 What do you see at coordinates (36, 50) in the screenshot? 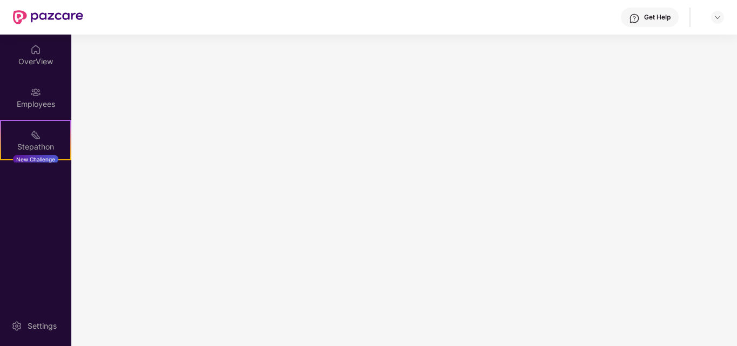
I see `img: svg+xml;base64,PHN2ZyBpZD0iSG9tZSIgeG1sbnM9Imh0dHA6Ly93d3cudzMub3JnLzIwMDAvc3ZnIiB3aWR0aD0iMjAiIG...` at bounding box center [36, 50].